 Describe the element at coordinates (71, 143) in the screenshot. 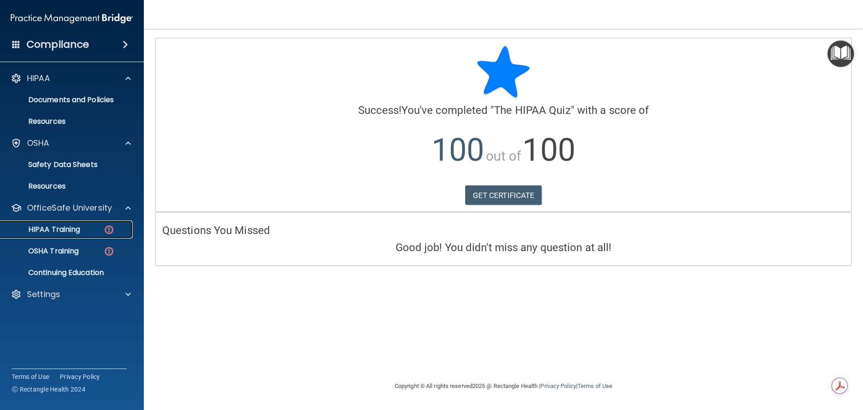

I see `a: OSHA` at that location.